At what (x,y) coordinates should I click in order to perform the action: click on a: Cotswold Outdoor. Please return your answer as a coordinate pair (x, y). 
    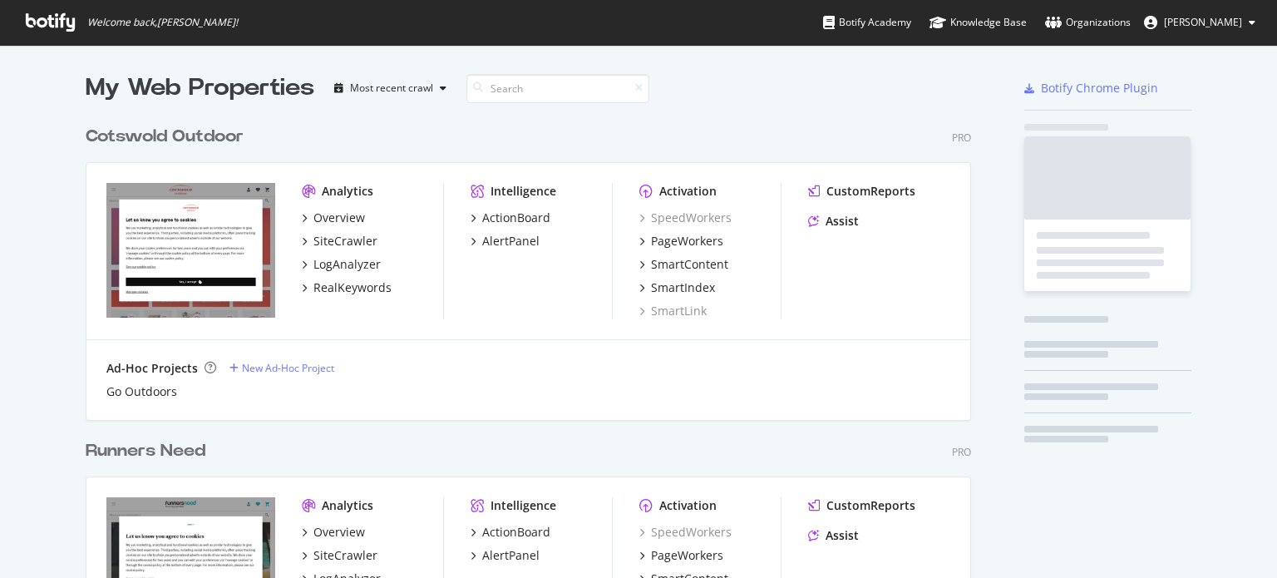
    Looking at the image, I should click on (168, 136).